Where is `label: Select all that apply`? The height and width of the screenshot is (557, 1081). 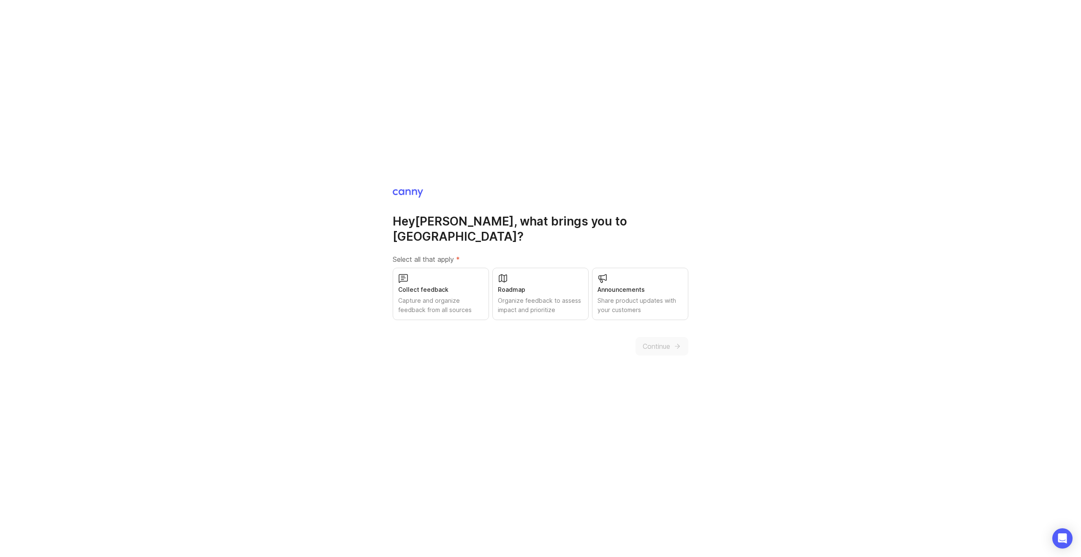 label: Select all that apply is located at coordinates (540, 259).